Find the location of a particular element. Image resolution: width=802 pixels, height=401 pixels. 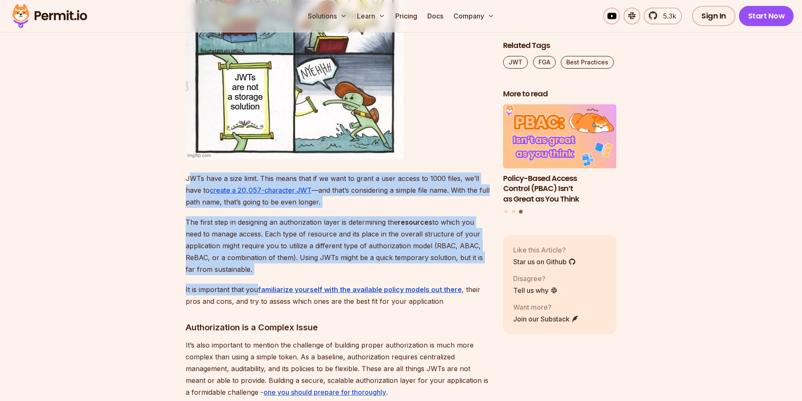

button: Go to slide 2 is located at coordinates (514, 211).